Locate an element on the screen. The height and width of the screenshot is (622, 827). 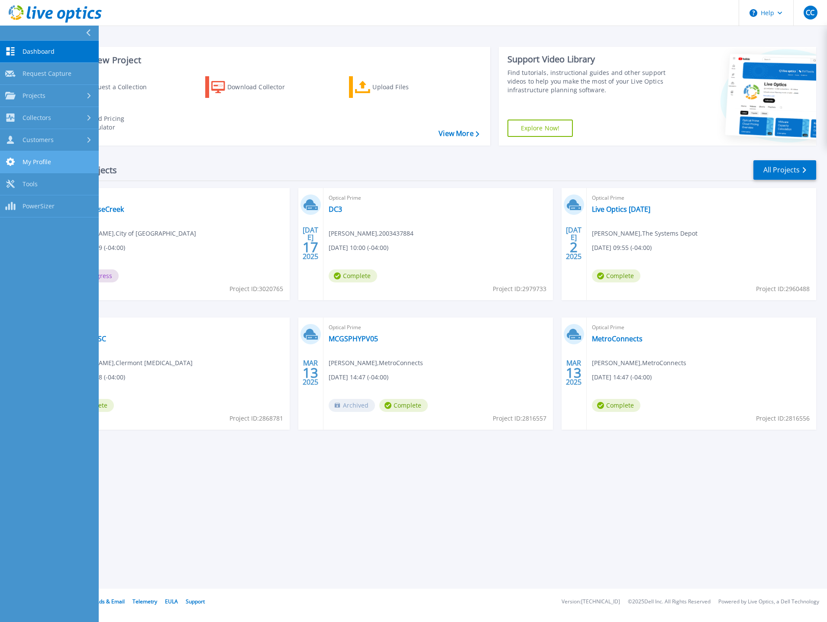
span: Projects is located at coordinates (34, 96).